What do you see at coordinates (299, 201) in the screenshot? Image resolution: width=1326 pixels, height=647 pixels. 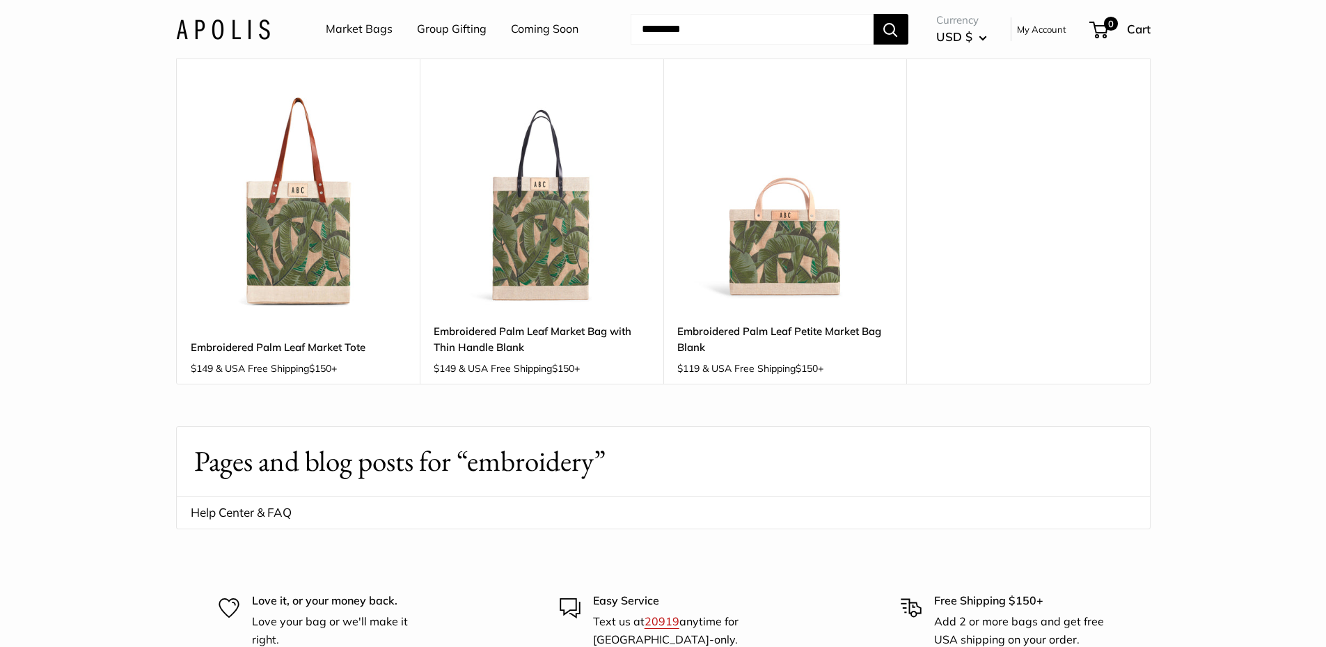 I see `a: Embroidered Palm Leaf Market Totedescription_A multi-layered motif with eight varying thread colors.` at bounding box center [299, 201].